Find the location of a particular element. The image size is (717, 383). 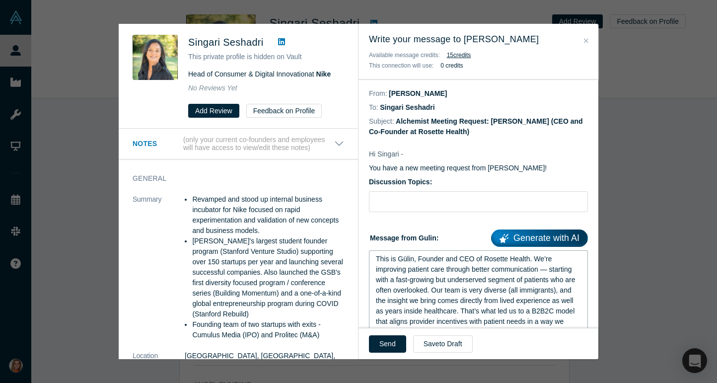

dt: Location is located at coordinates (158, 366).